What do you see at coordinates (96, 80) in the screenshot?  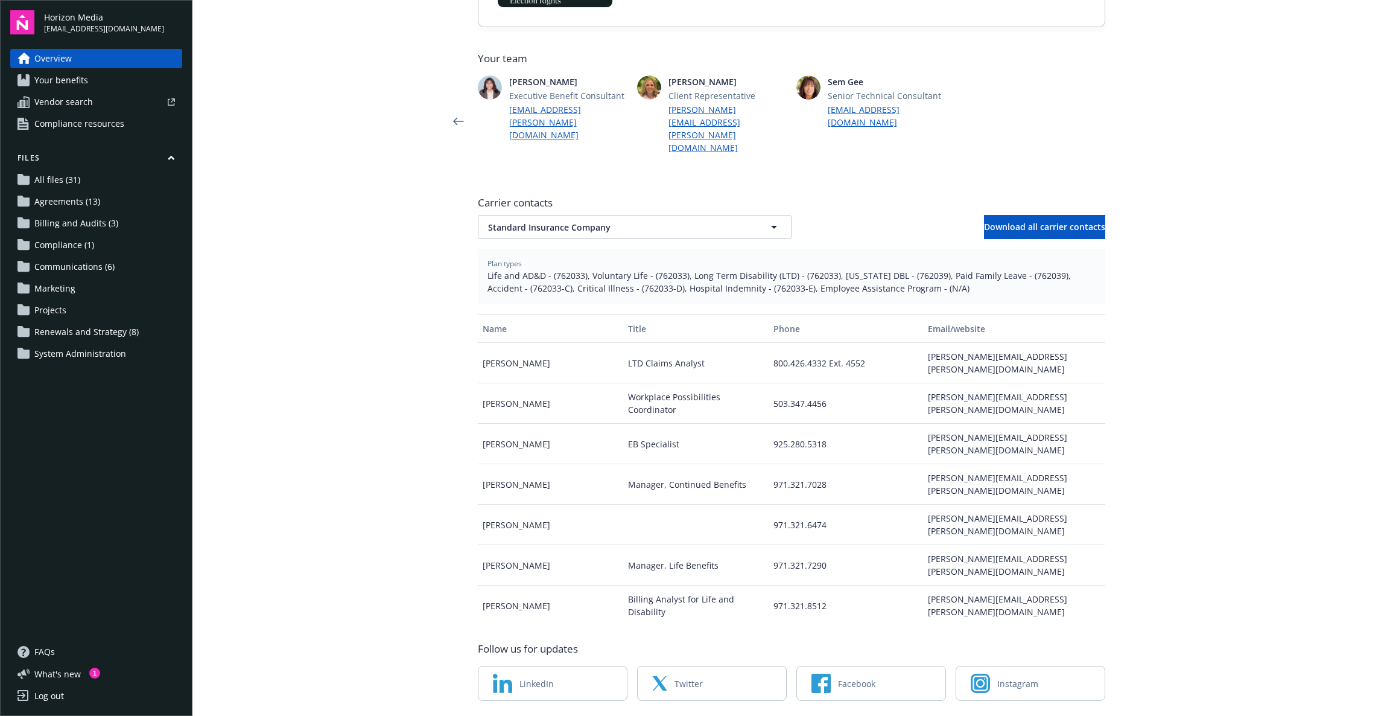 I see `a: Your benefits` at bounding box center [96, 80].